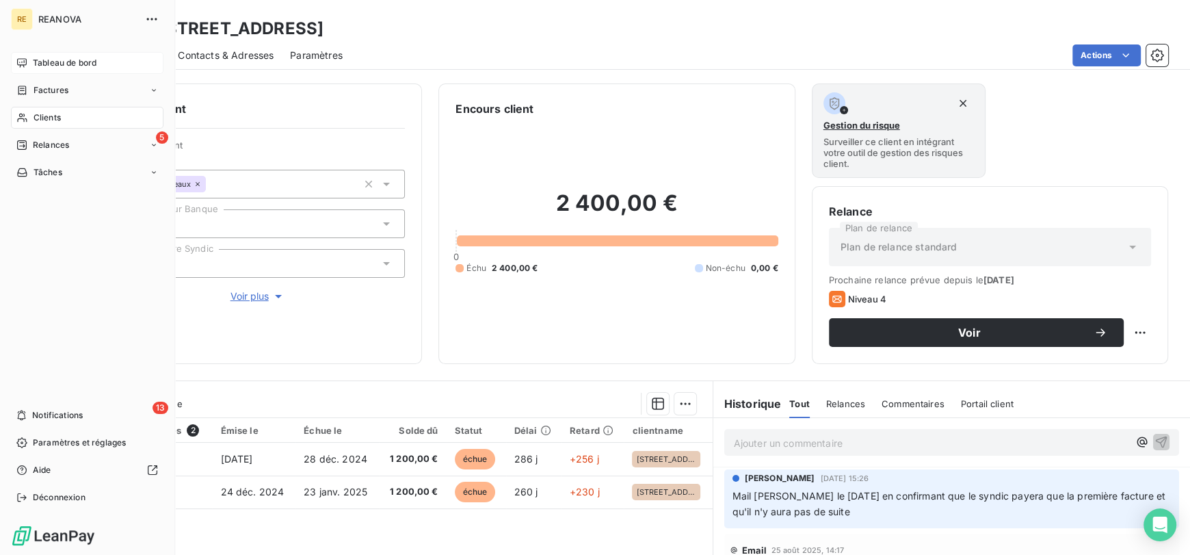 The image size is (1190, 555). What do you see at coordinates (456, 257) in the screenshot?
I see `span: 0` at bounding box center [456, 257].